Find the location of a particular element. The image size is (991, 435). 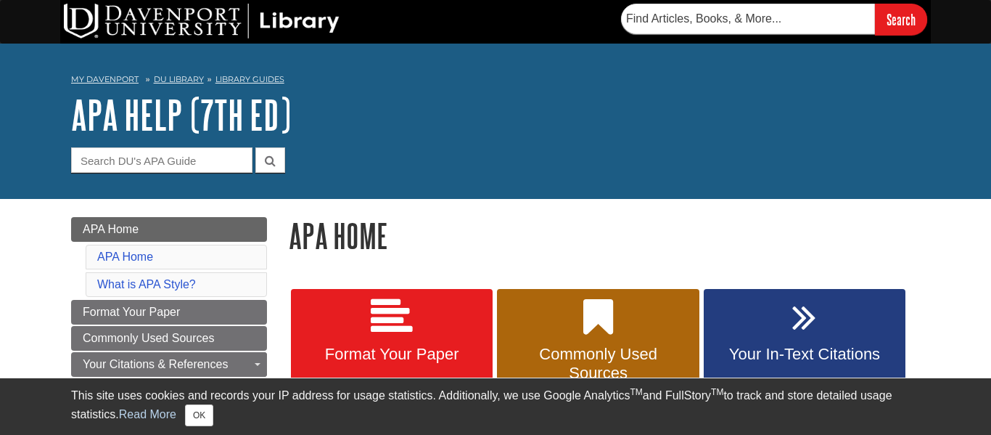

a: Read More is located at coordinates (147, 414).